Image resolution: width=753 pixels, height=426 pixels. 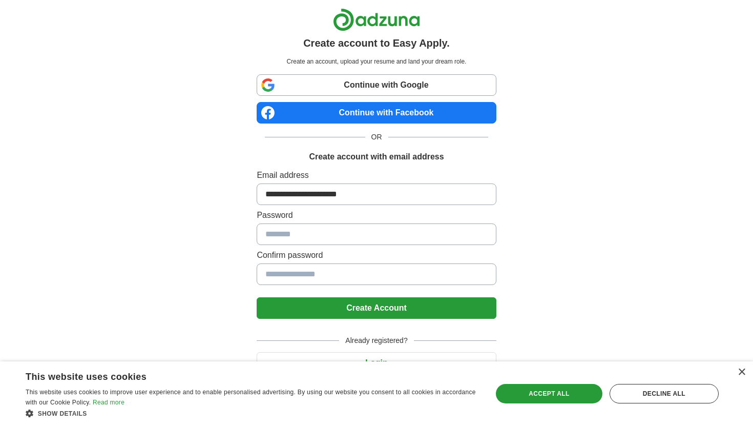 What do you see at coordinates (376, 175) in the screenshot?
I see `label: Email address` at bounding box center [376, 175].